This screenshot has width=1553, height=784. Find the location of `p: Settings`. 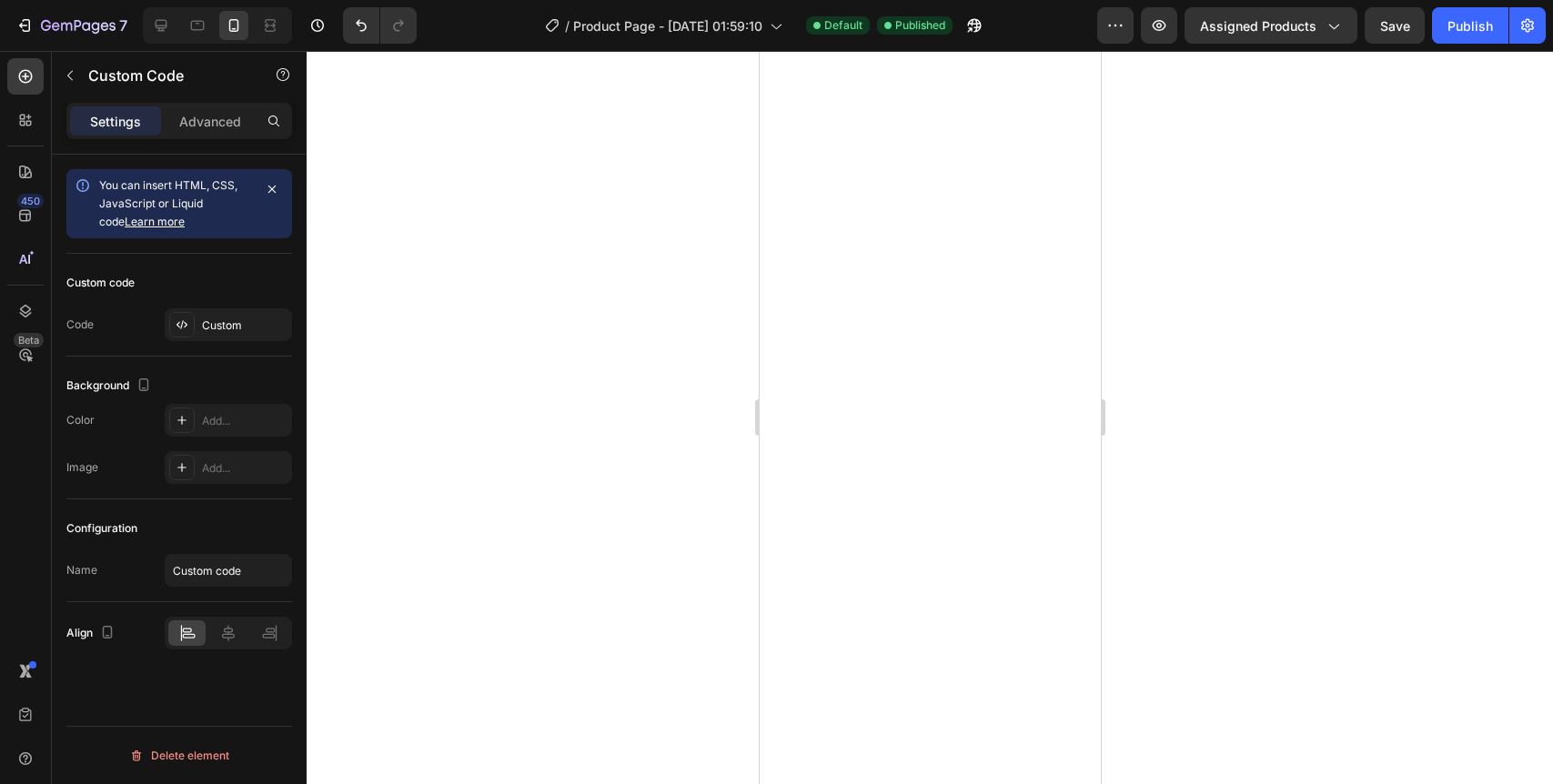

p: Settings is located at coordinates (116, 121).